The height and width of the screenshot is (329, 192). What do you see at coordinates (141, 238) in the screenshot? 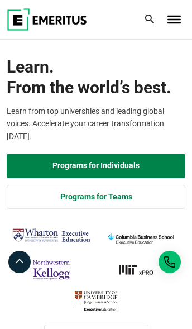
I see `a: columbia-business-school` at bounding box center [141, 238].